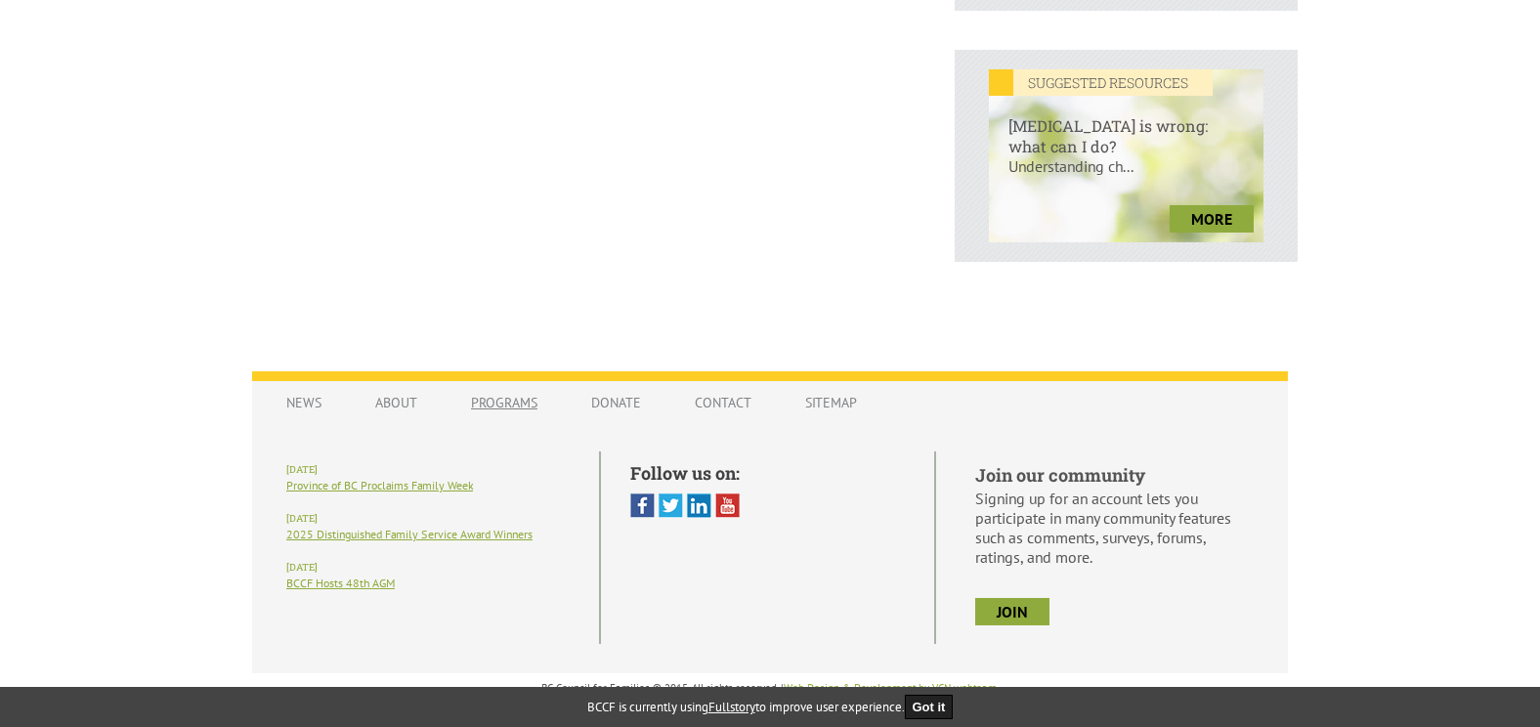 The height and width of the screenshot is (727, 1540). I want to click on img: Facebook, so click(642, 505).